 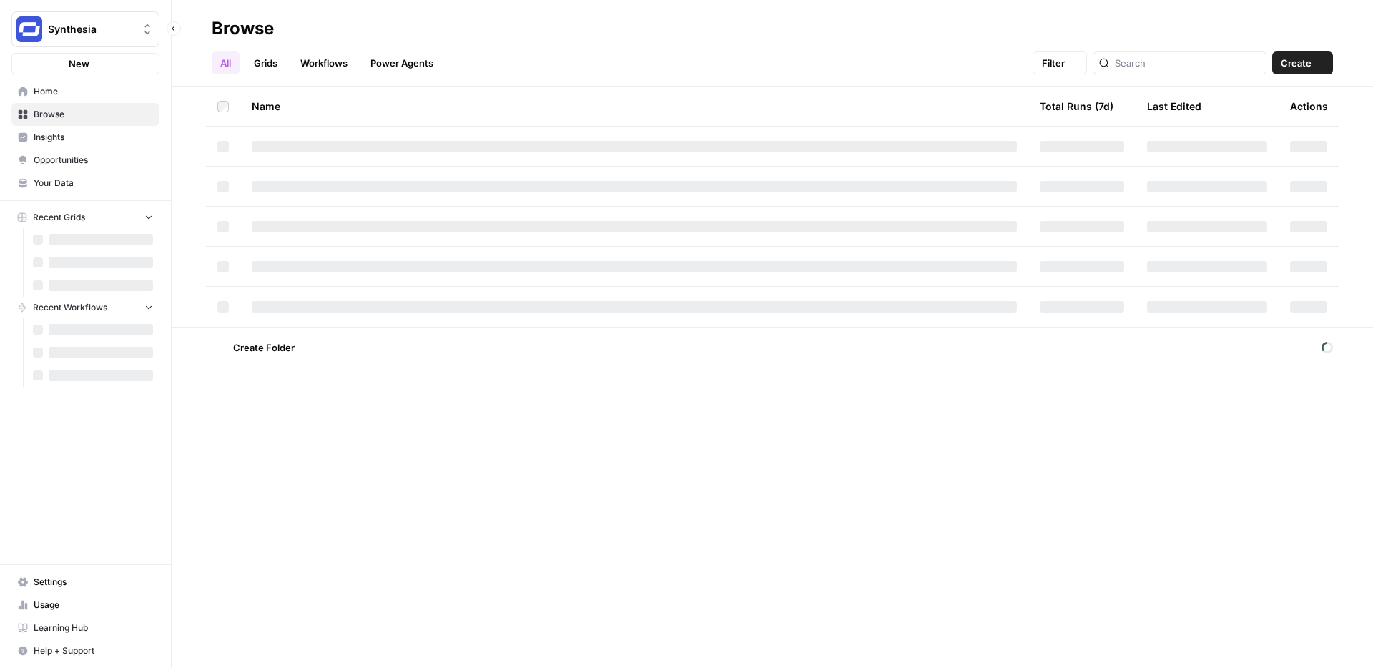 I want to click on span: Insights, so click(x=93, y=137).